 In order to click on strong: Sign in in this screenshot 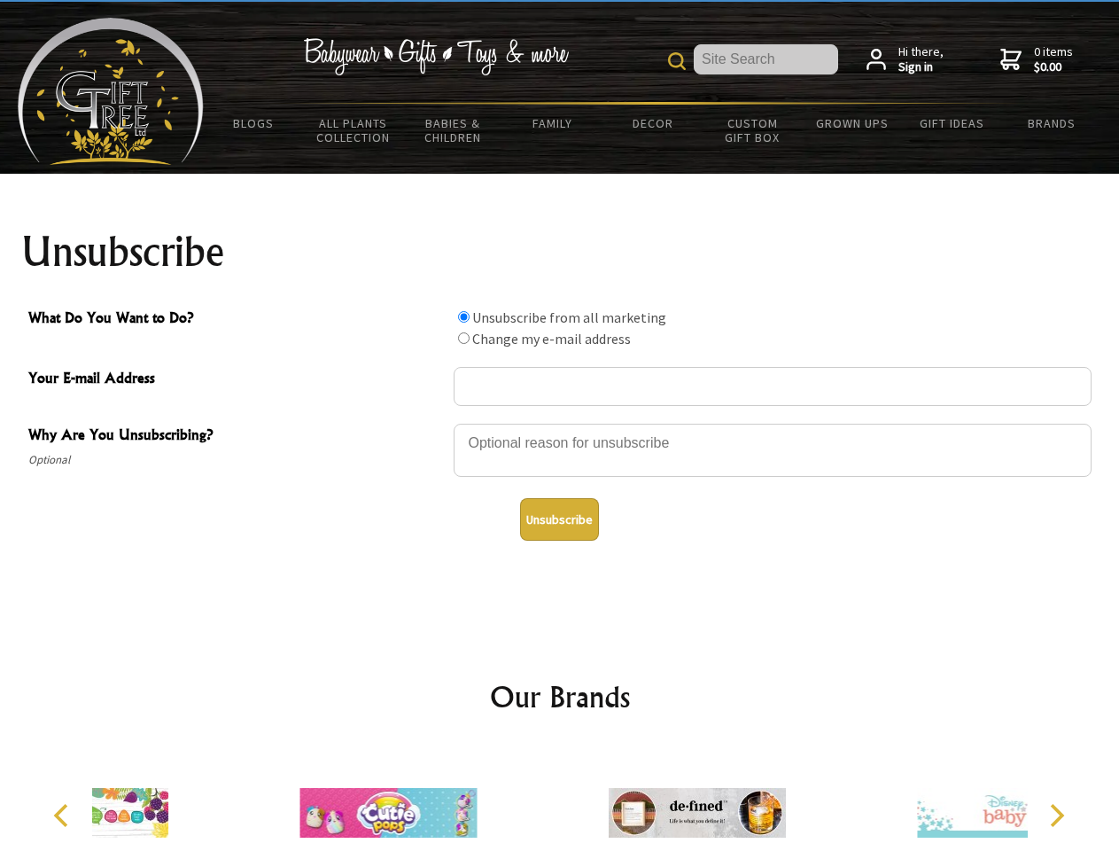, I will do `click(921, 67)`.